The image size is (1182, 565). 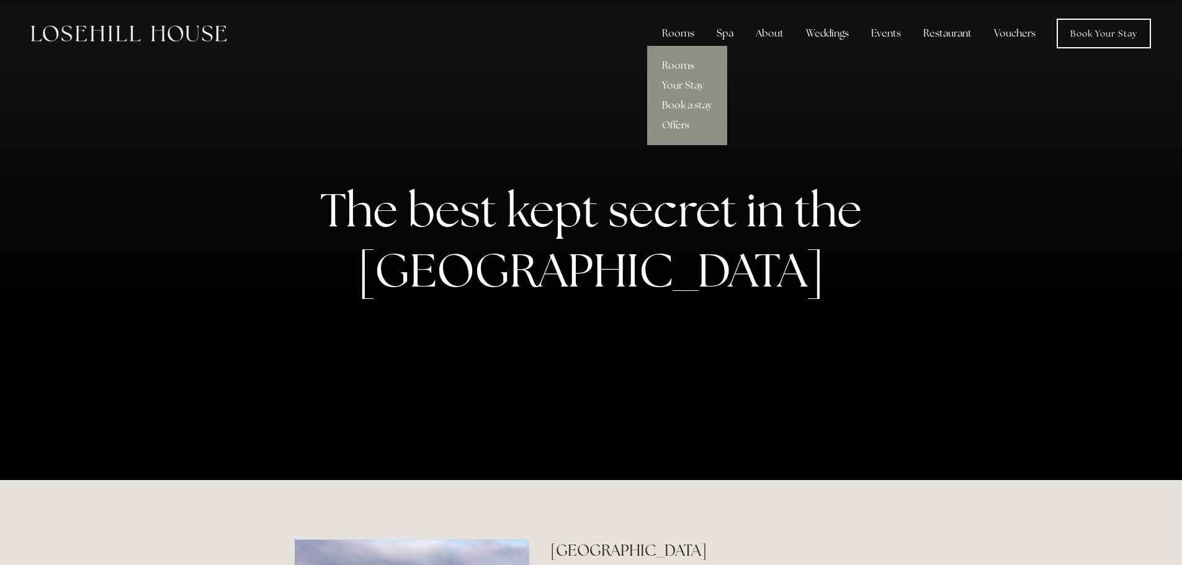 I want to click on div: Restaurant, so click(x=948, y=34).